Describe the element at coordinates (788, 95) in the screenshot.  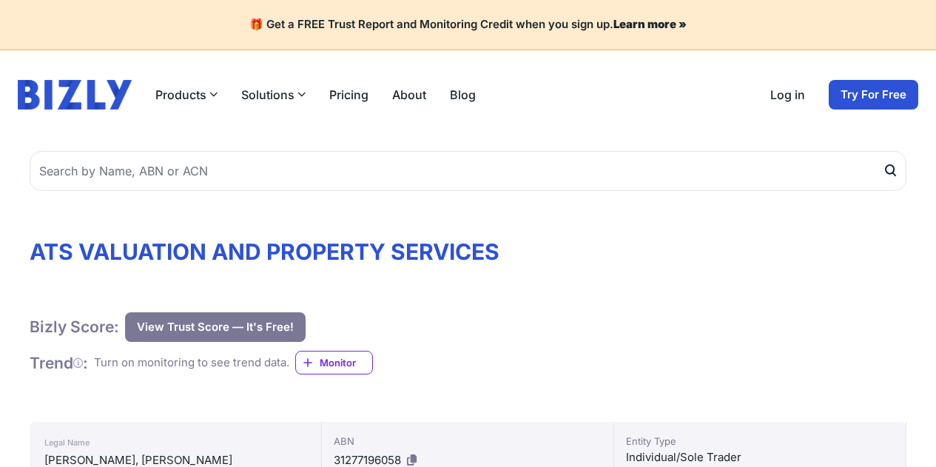
I see `a: Log in` at that location.